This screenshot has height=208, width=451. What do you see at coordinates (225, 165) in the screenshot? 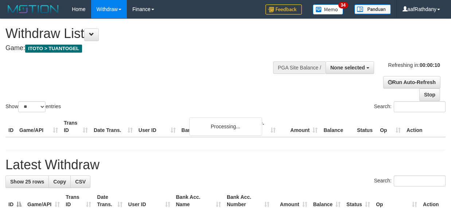
I see `h1: Latest Withdraw` at bounding box center [225, 165].